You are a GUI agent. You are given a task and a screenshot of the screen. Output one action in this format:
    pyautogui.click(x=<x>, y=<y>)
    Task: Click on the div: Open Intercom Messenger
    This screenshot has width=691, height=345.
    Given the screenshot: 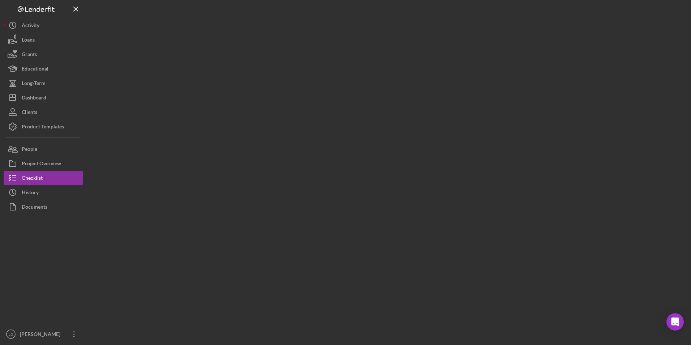 What is the action you would take?
    pyautogui.click(x=675, y=322)
    